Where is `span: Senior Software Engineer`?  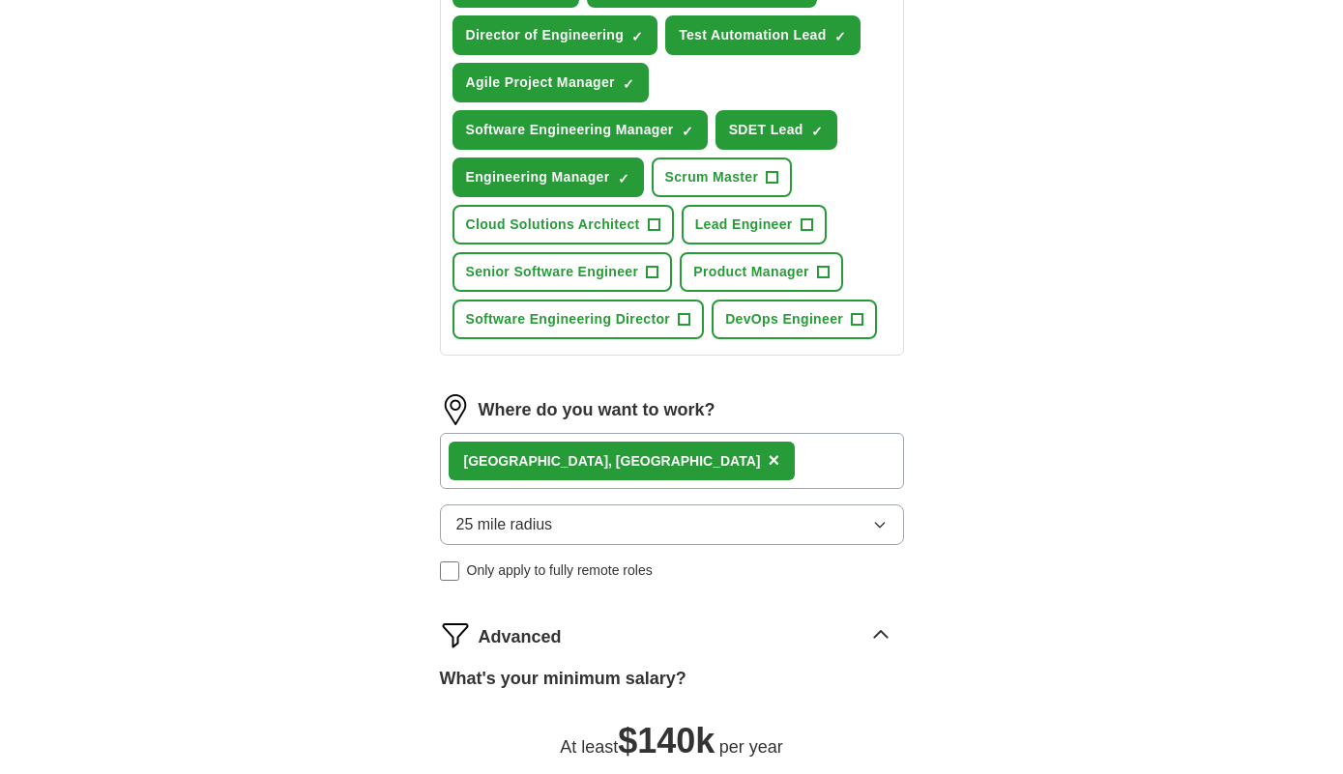
span: Senior Software Engineer is located at coordinates (552, 272).